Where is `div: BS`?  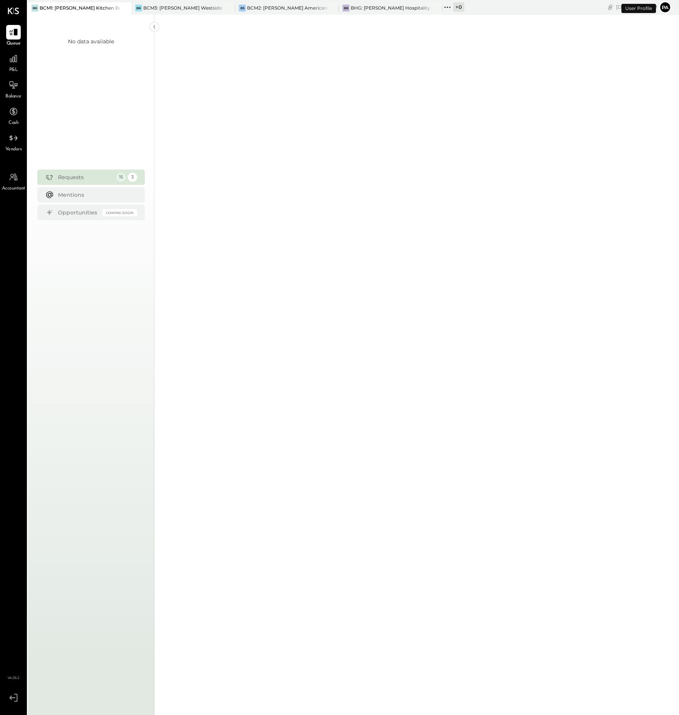 div: BS is located at coordinates (242, 8).